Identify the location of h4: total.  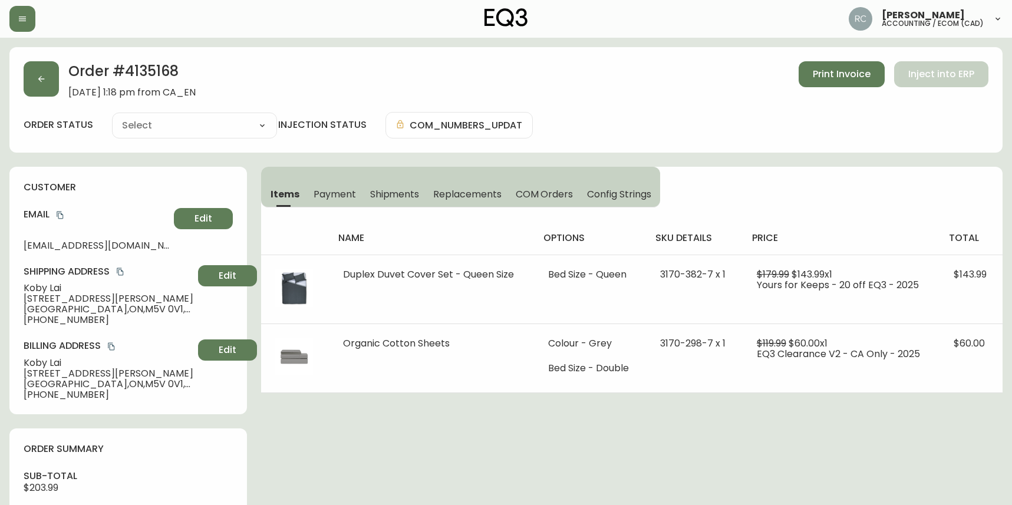
(971, 238).